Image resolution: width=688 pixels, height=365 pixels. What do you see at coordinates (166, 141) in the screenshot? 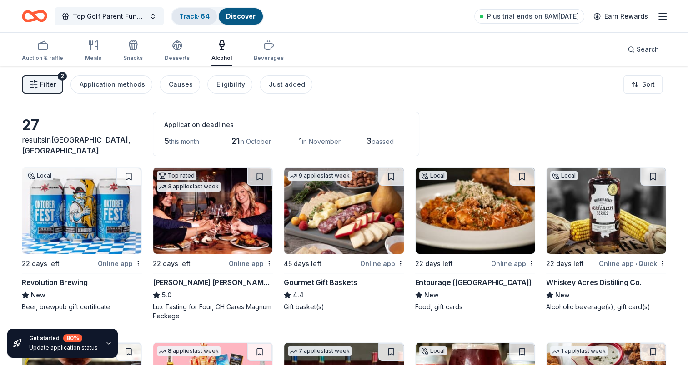
I see `span: 5` at bounding box center [166, 141].